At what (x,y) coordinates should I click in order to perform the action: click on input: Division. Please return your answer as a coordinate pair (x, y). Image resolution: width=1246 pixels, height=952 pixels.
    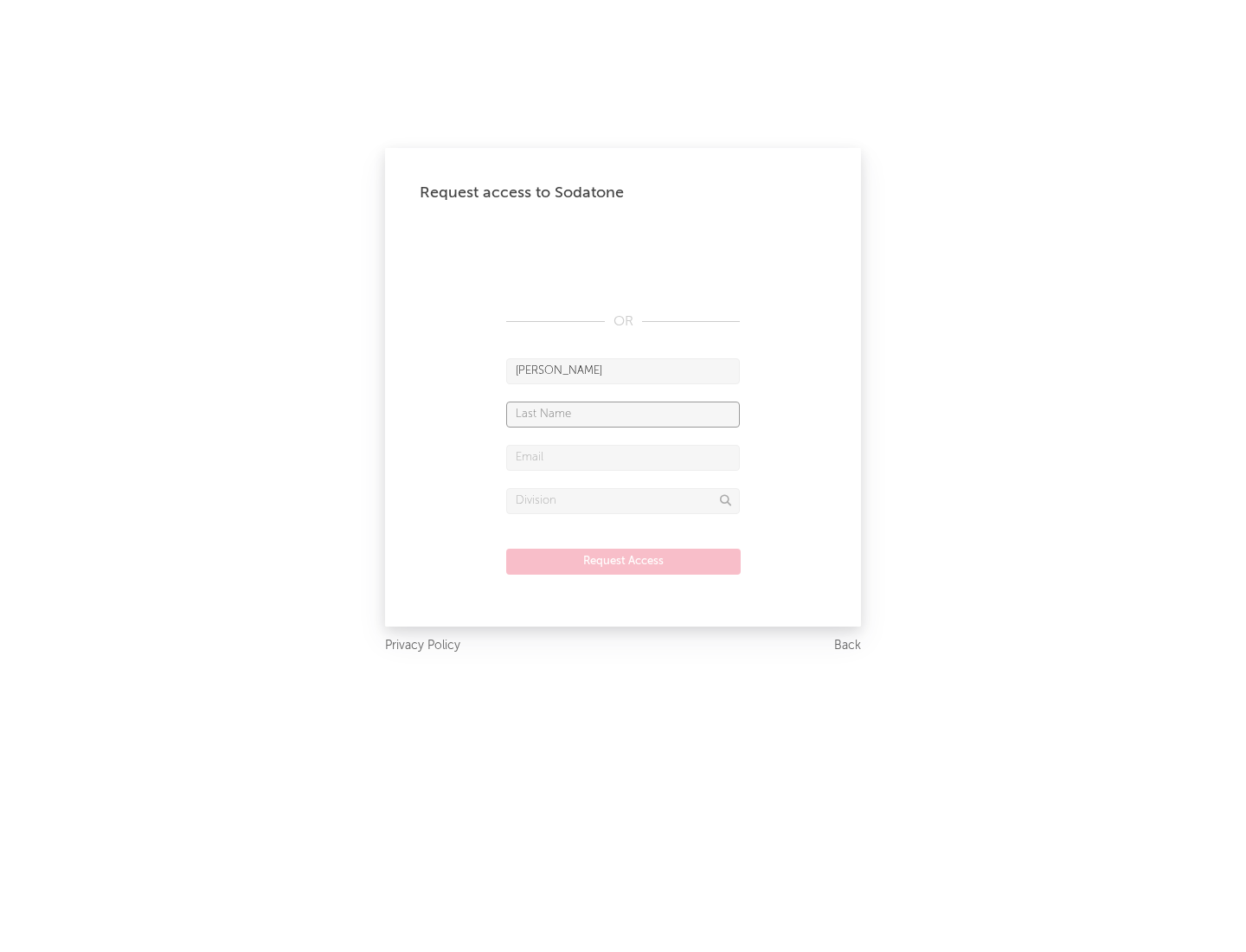
    Looking at the image, I should click on (623, 501).